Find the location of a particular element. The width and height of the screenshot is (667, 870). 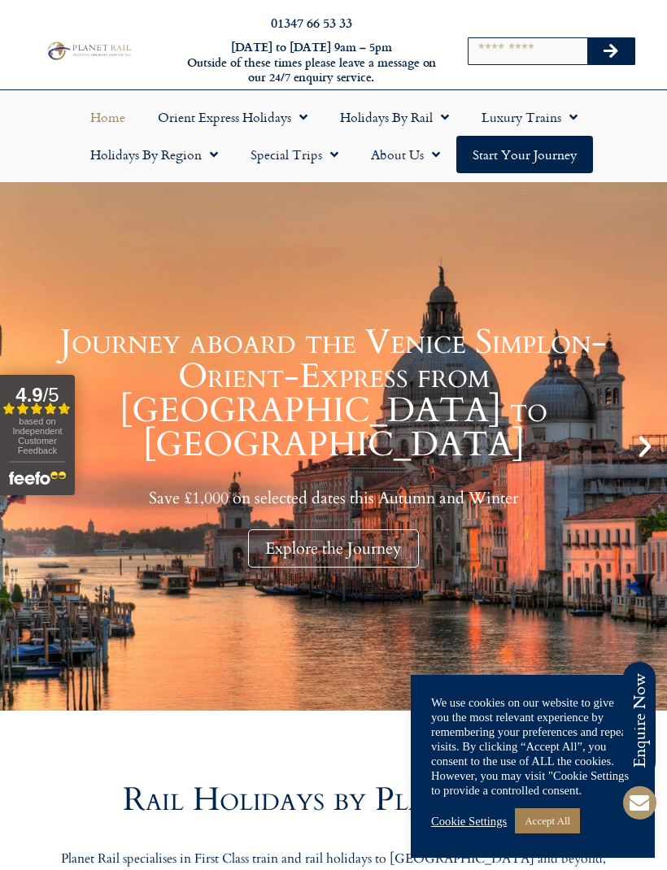

a: Luxury Trains is located at coordinates (530, 117).